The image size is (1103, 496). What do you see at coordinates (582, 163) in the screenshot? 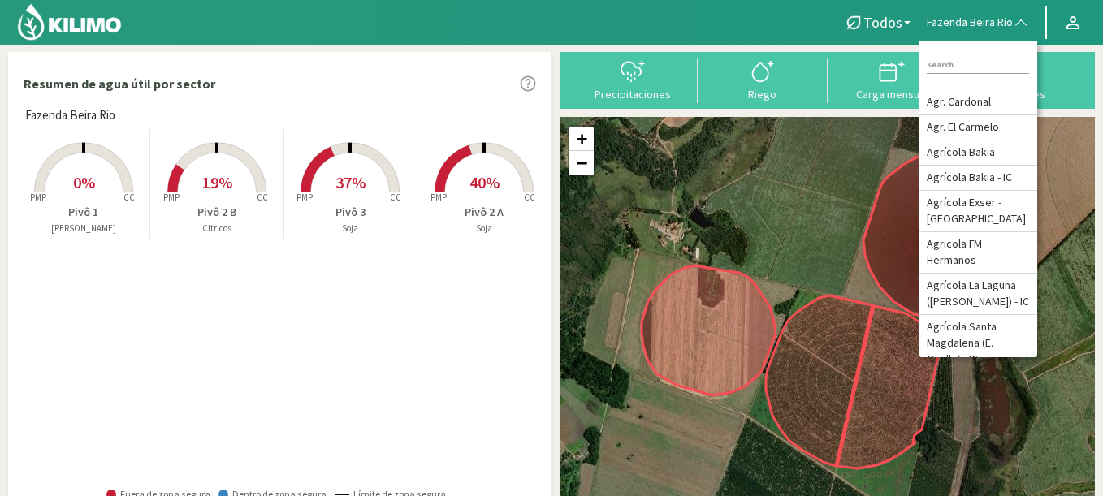
I see `a: Zoom out` at bounding box center [582, 163].